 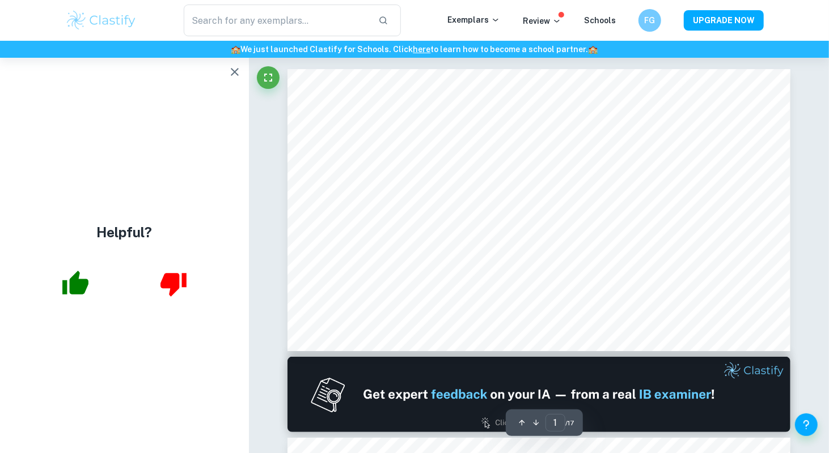 What do you see at coordinates (422, 49) in the screenshot?
I see `a: here` at bounding box center [422, 49].